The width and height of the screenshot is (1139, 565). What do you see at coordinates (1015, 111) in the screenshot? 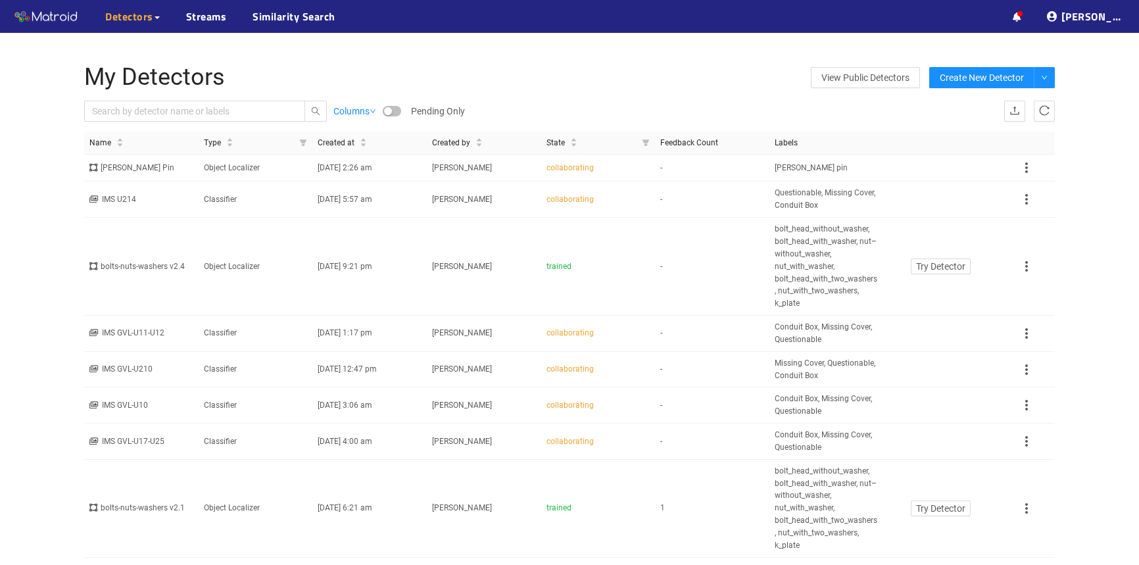
I see `button: upload` at bounding box center [1015, 111].